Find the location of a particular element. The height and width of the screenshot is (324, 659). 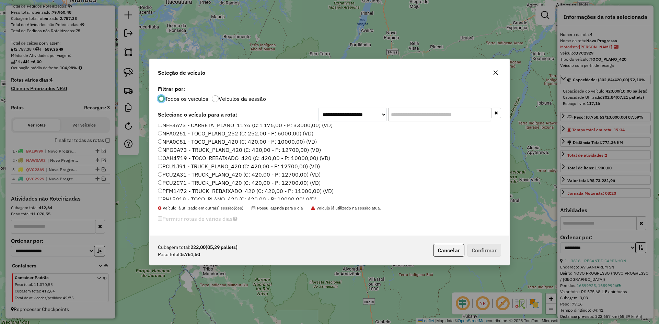

span: Peso total: is located at coordinates (169, 254).